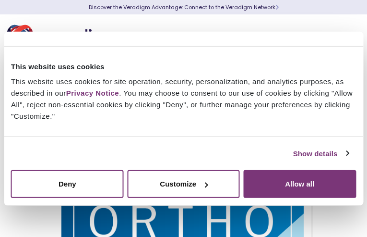 The image size is (367, 237). I want to click on button: Toggle Navigation Menu, so click(346, 37).